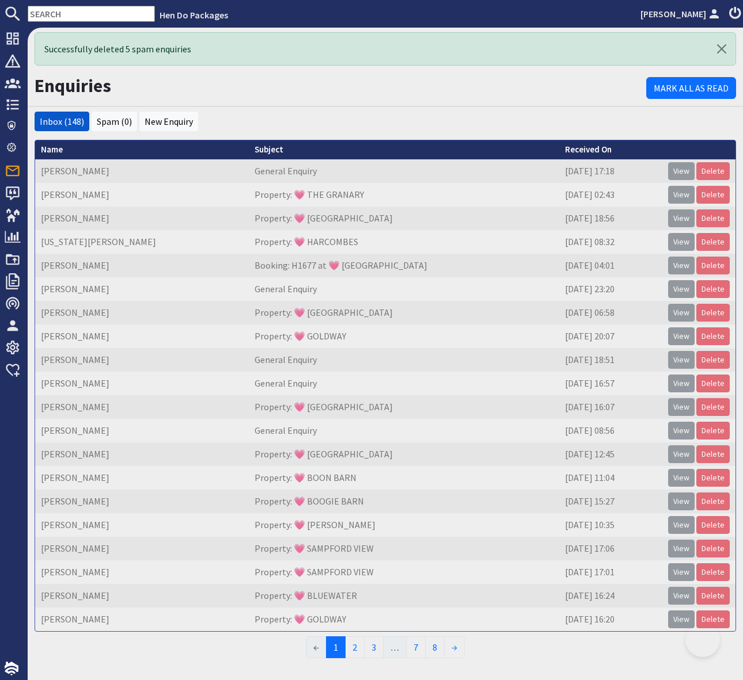  What do you see at coordinates (193, 15) in the screenshot?
I see `a: Hen Do Packages` at bounding box center [193, 15].